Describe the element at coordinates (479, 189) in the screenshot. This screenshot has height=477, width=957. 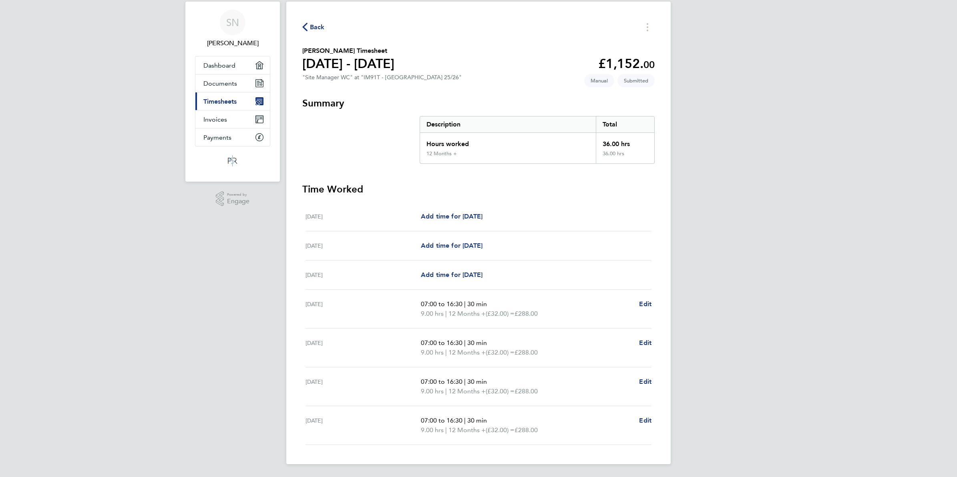
I see `h3: Time Worked` at that location.